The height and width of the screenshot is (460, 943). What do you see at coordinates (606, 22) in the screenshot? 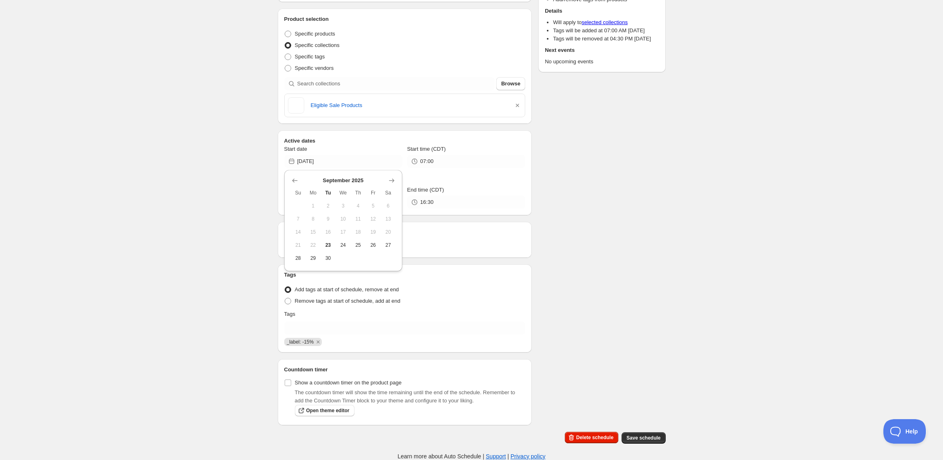
I see `li: Will apply to` at bounding box center [606, 22].